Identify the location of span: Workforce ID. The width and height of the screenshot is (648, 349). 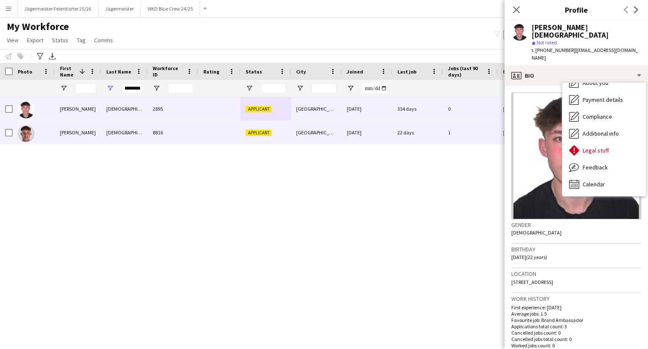
(168, 71).